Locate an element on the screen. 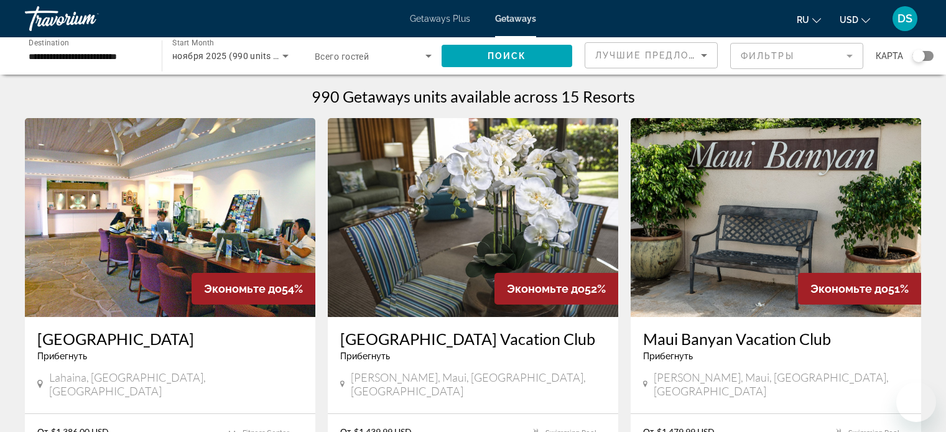  span: Destination is located at coordinates (49, 42).